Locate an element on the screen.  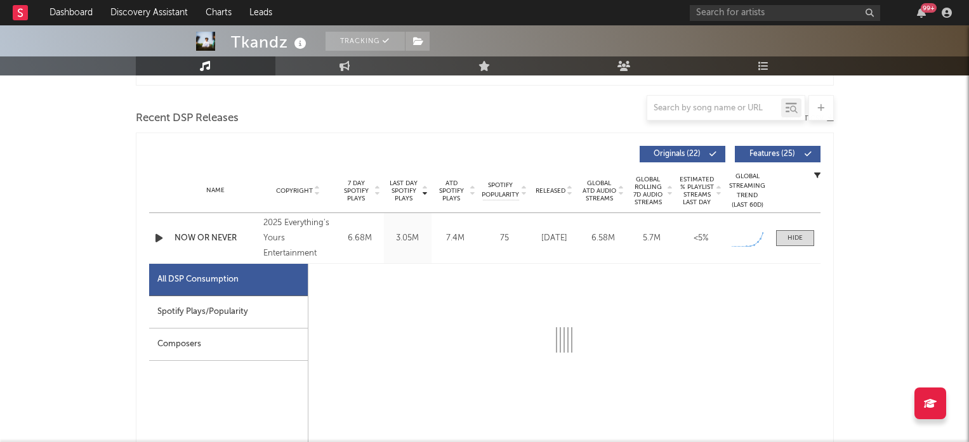
span: Originals ( 22 ) is located at coordinates (677, 154).